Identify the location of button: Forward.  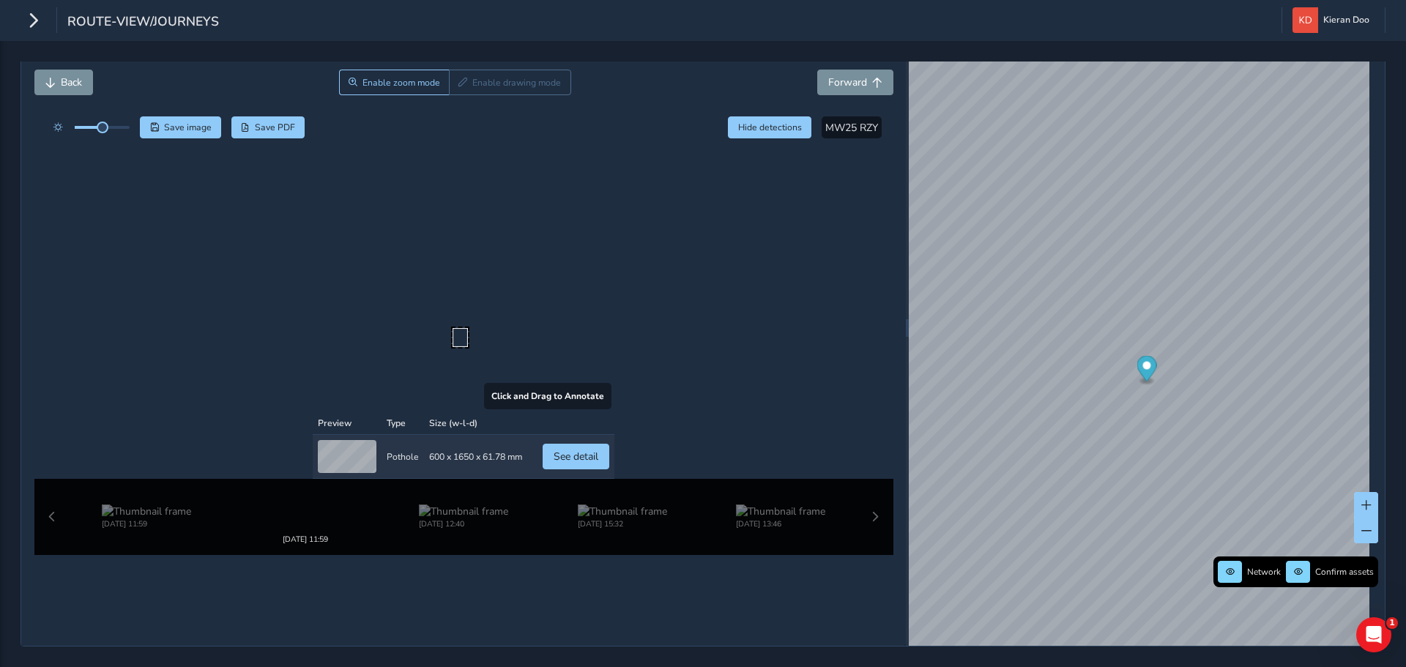
(856, 82).